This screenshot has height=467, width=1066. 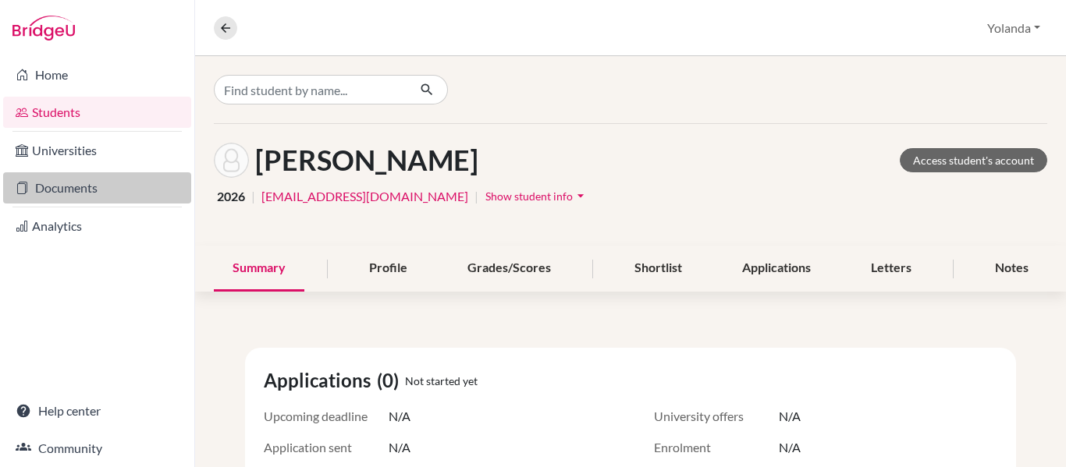 I want to click on span: (0), so click(x=391, y=381).